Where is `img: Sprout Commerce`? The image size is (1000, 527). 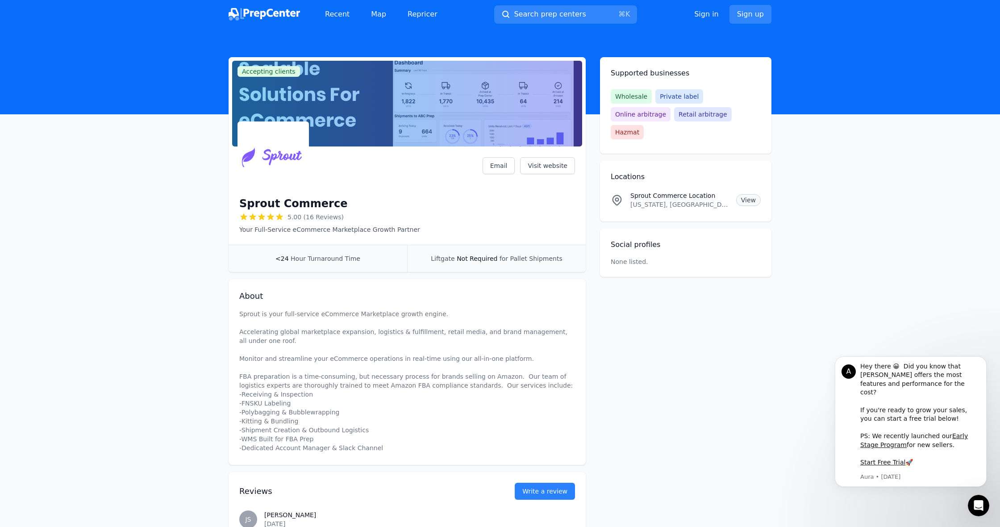
img: Sprout Commerce is located at coordinates (273, 157).